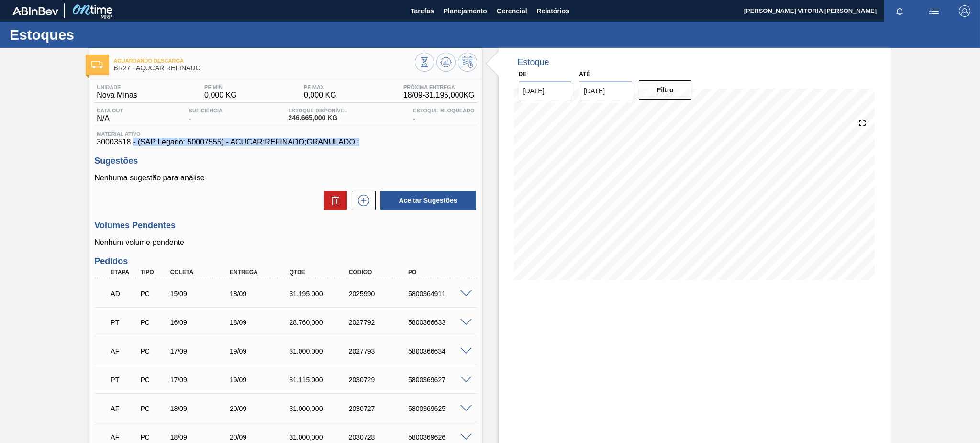 This screenshot has width=980, height=443. Describe the element at coordinates (553, 11) in the screenshot. I see `span: Relatórios` at that location.